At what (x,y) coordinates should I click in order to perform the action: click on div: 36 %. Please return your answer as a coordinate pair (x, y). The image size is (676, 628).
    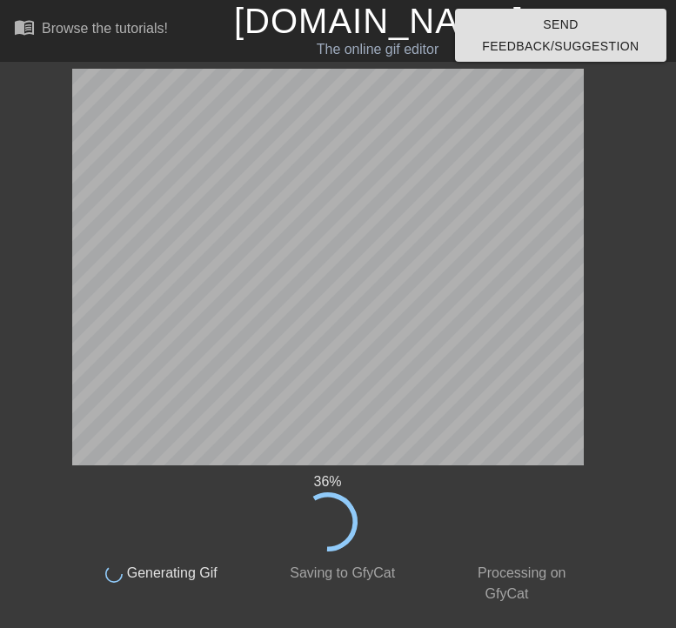
    Looking at the image, I should click on (328, 482).